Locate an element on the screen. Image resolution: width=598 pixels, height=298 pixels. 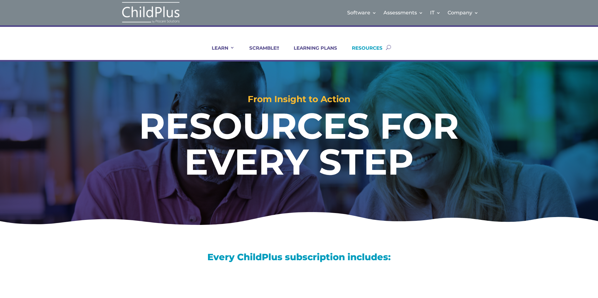
h1: RESOURCES FOR EVERY STEP is located at coordinates (299, 145).